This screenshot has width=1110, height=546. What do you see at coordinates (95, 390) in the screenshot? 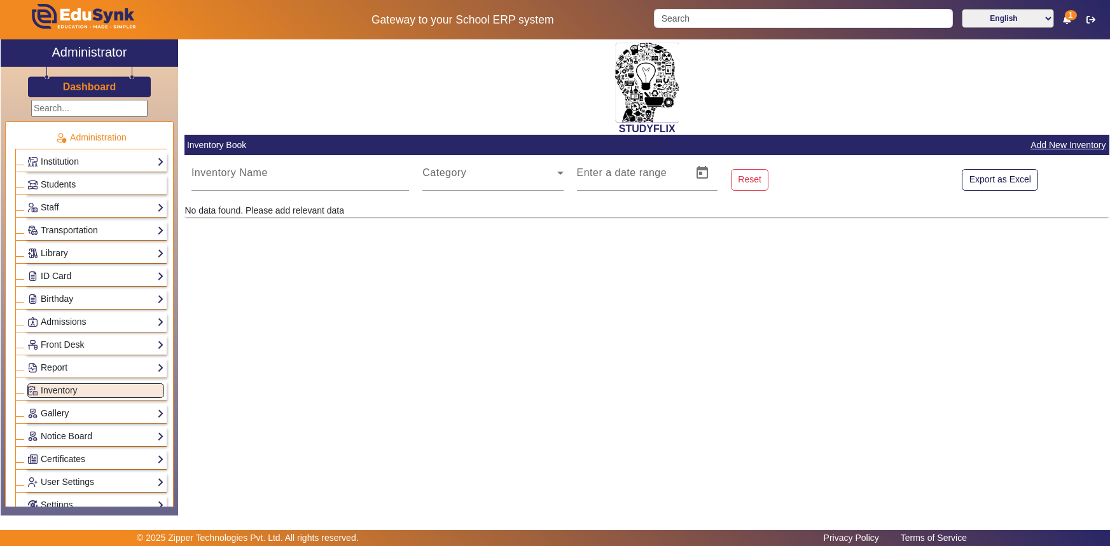
I see `a: Inventory` at bounding box center [95, 390].